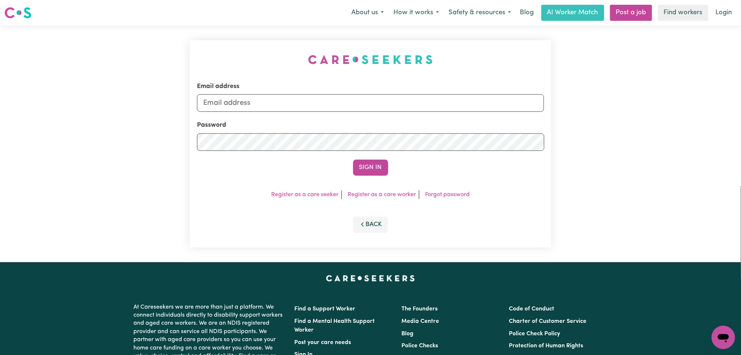 This screenshot has height=355, width=741. I want to click on button: Safety & resources, so click(480, 13).